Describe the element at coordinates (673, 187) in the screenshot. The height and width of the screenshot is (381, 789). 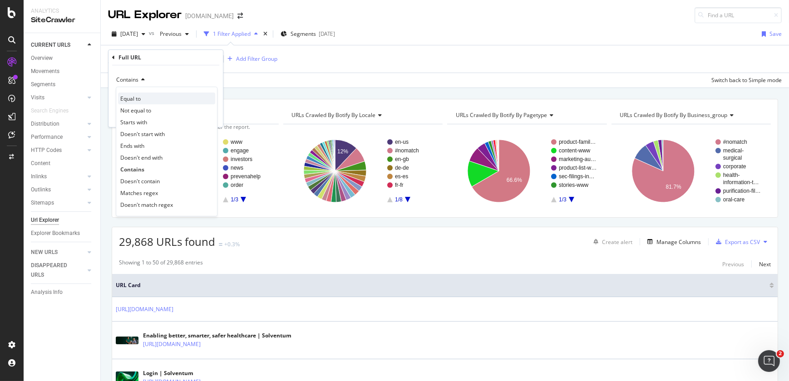
I see `text: 81.7%` at that location.